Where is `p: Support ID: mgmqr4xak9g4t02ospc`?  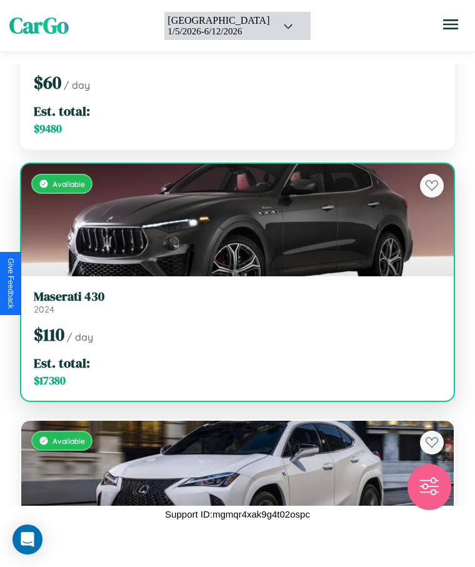
p: Support ID: mgmqr4xak9g4t02ospc is located at coordinates (237, 514).